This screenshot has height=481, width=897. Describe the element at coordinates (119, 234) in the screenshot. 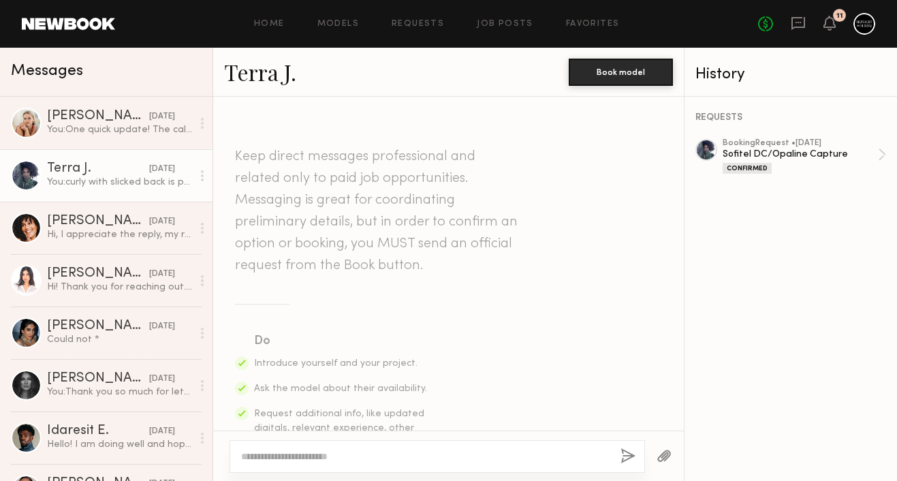

I see `div: Hi, I appreciate the reply, my rate is $120 hourly for this kind of shoot, $500 doesn’t quite cov...` at that location.